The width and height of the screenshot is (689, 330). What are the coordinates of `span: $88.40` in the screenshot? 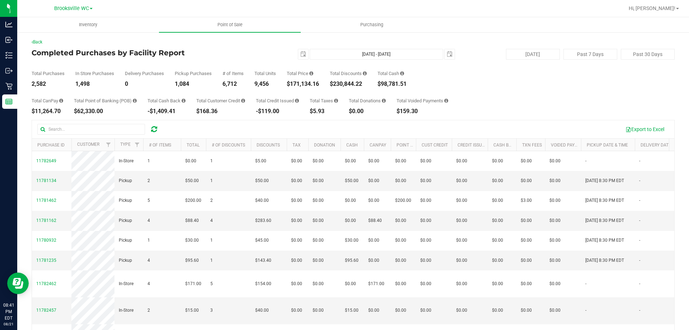 It's located at (192, 220).